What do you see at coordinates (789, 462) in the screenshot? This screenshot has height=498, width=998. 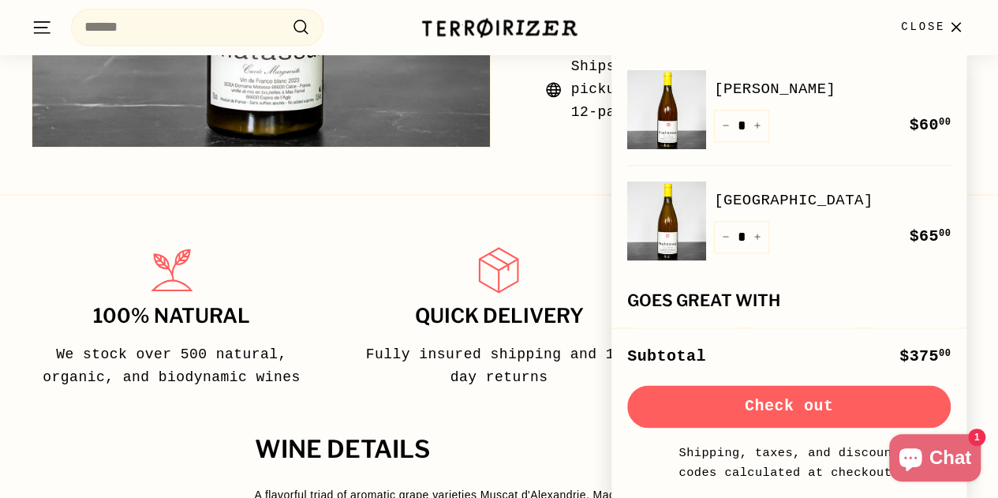 I see `small: Shipping, taxes, and discount codes calculated at checkout.` at bounding box center [789, 462].